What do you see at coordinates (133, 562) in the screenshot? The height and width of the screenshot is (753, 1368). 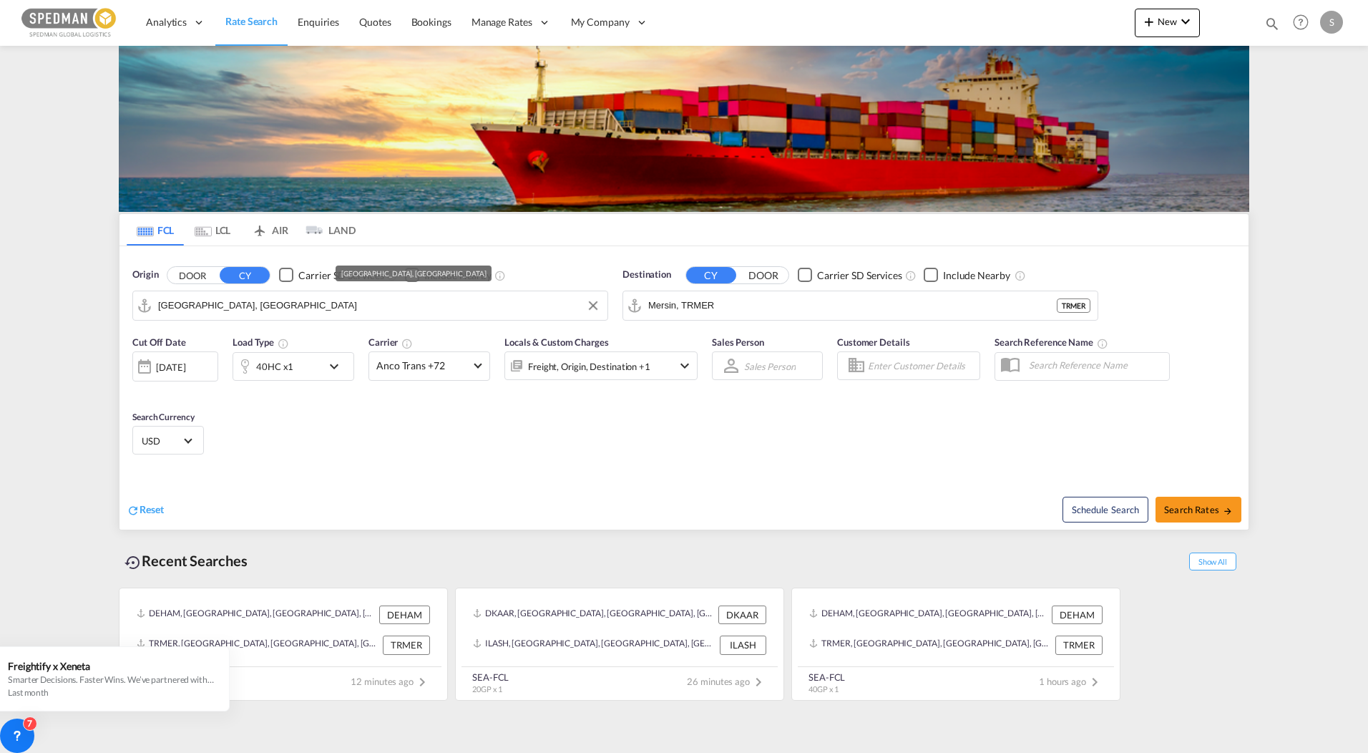 I see `md-icon: icon-backup-restore` at bounding box center [133, 562].